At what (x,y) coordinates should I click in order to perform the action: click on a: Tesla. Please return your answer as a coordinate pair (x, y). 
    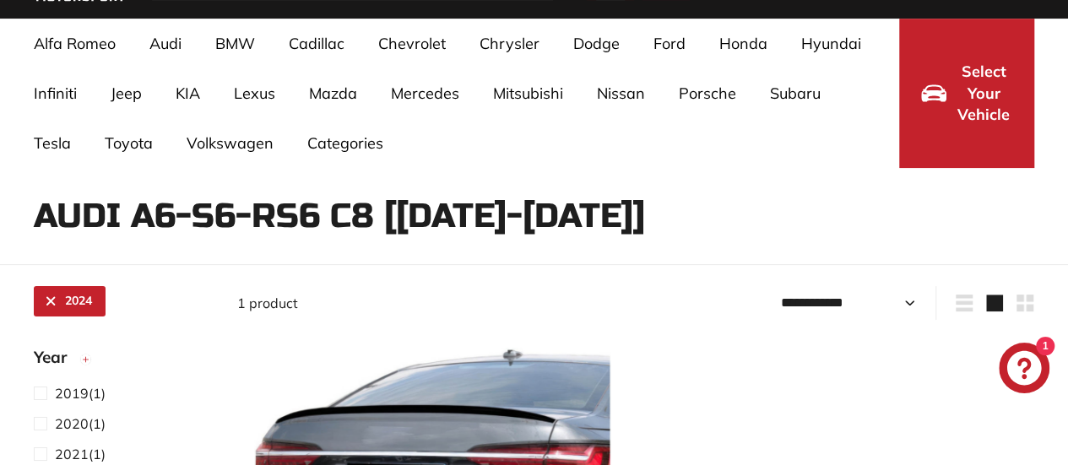
    Looking at the image, I should click on (52, 143).